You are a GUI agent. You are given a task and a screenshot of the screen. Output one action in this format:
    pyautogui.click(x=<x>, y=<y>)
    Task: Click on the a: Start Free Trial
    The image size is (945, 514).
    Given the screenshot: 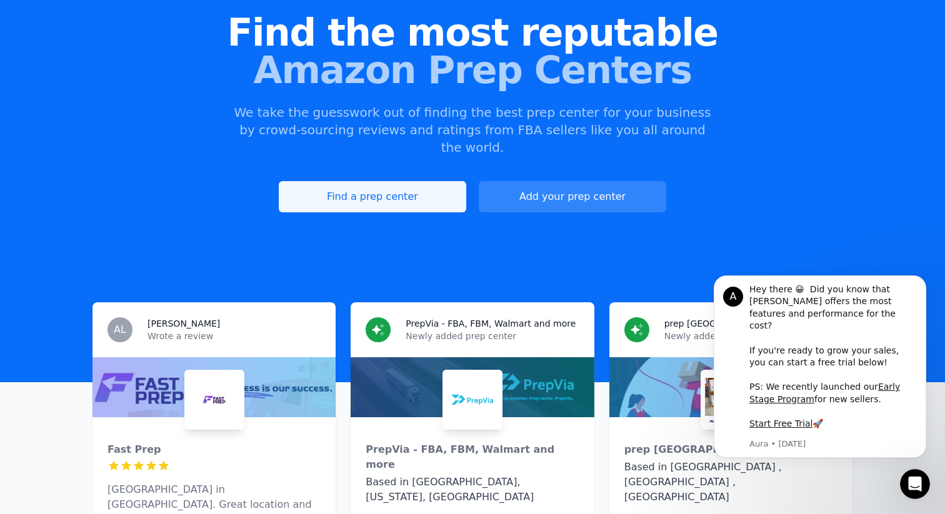 What is the action you would take?
    pyautogui.click(x=86, y=155)
    